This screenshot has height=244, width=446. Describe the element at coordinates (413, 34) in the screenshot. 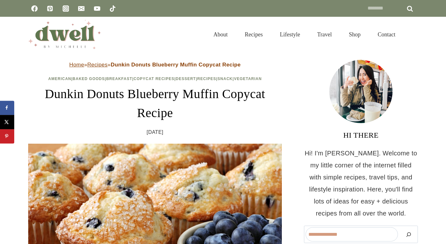

I see `button: View Search Form` at that location.